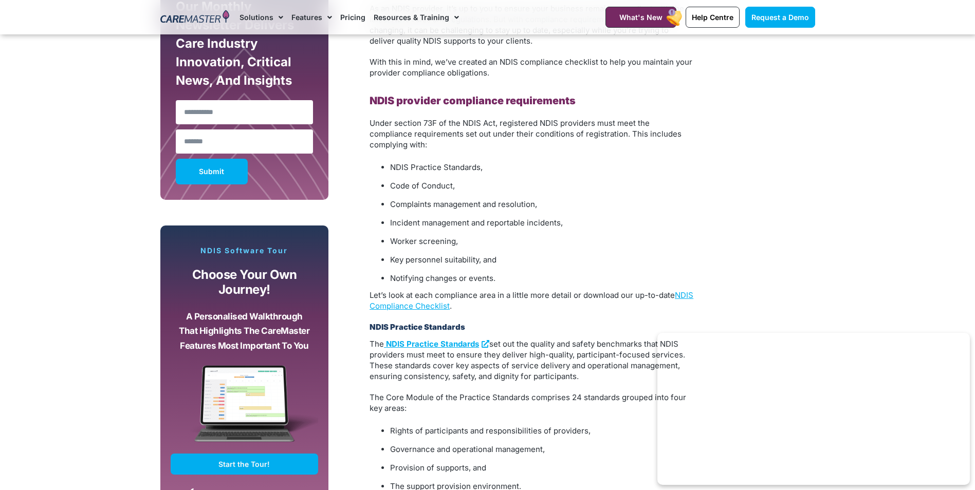  Describe the element at coordinates (541, 167) in the screenshot. I see `li: NDIS Practice Standards,` at that location.